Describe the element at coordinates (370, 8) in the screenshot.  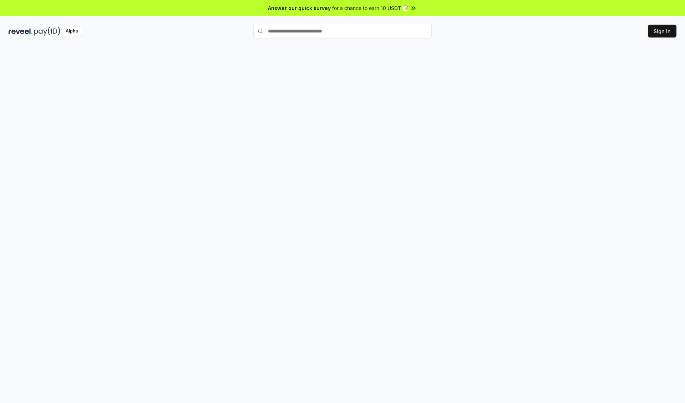
I see `span: for a chance to earn 10 USDT 📝` at that location.